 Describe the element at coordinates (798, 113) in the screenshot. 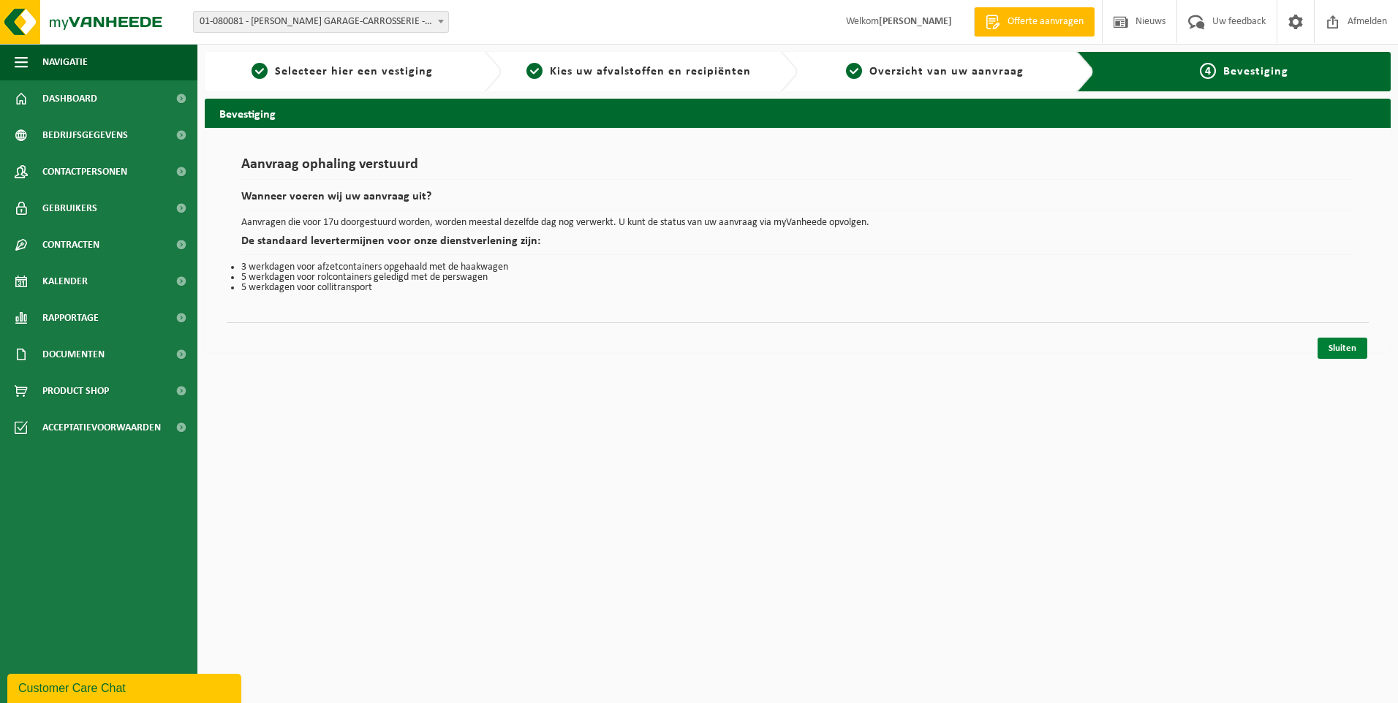

I see `h2: Bevestiging` at that location.